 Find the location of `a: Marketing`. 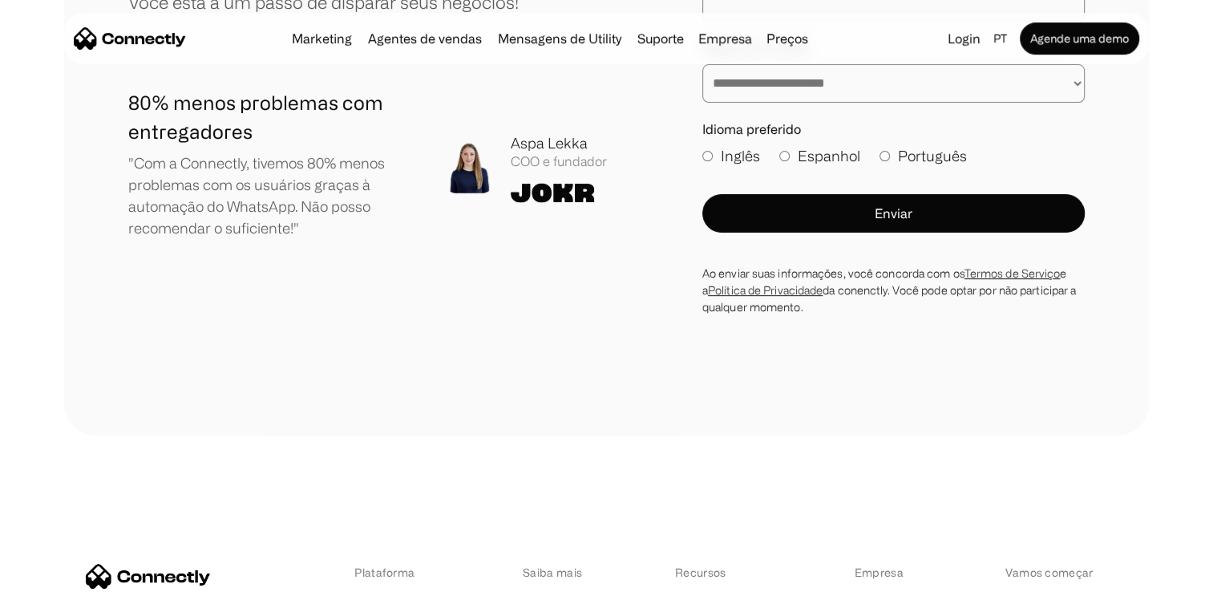

a: Marketing is located at coordinates (322, 38).